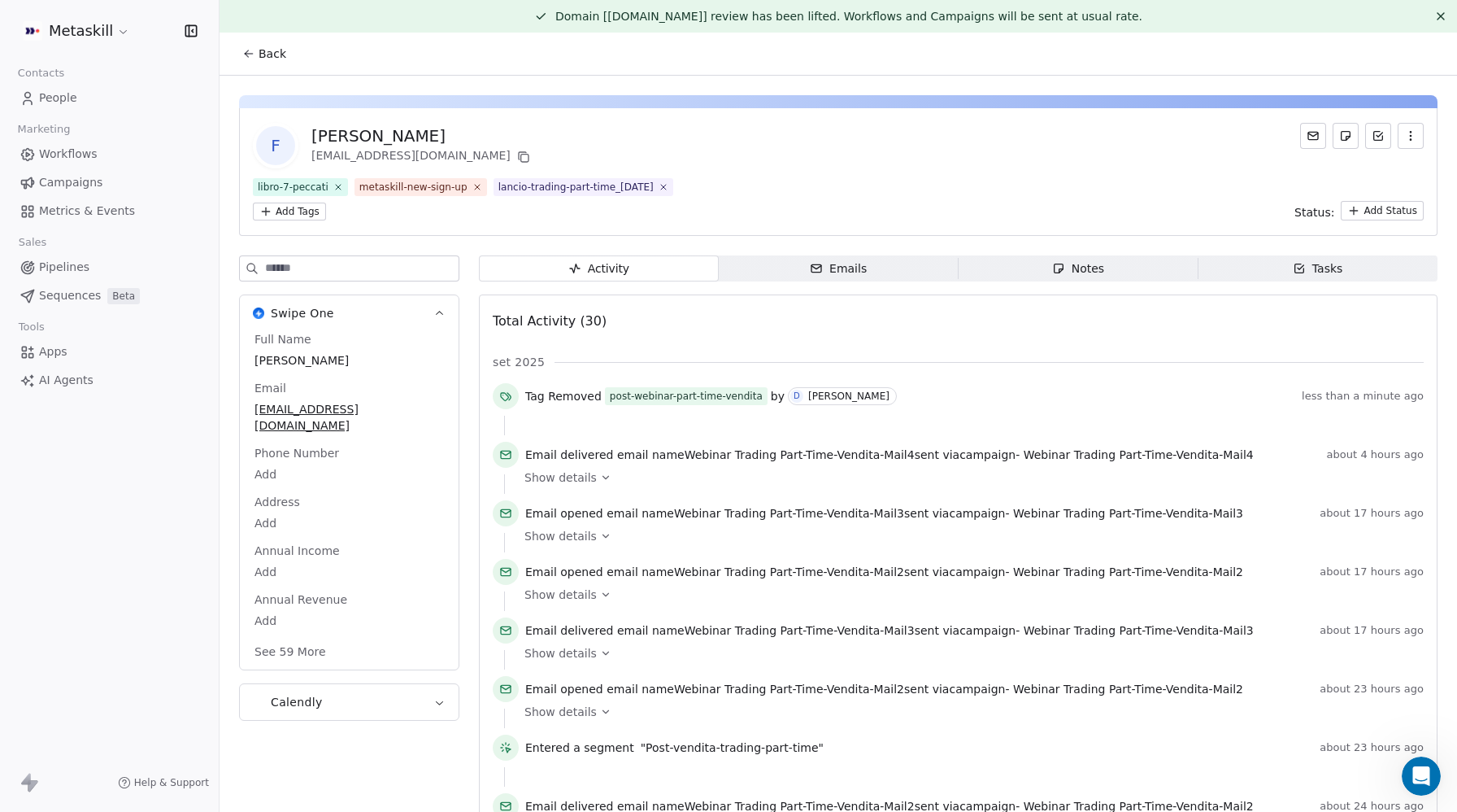  I want to click on span: Entered a segment, so click(580, 747).